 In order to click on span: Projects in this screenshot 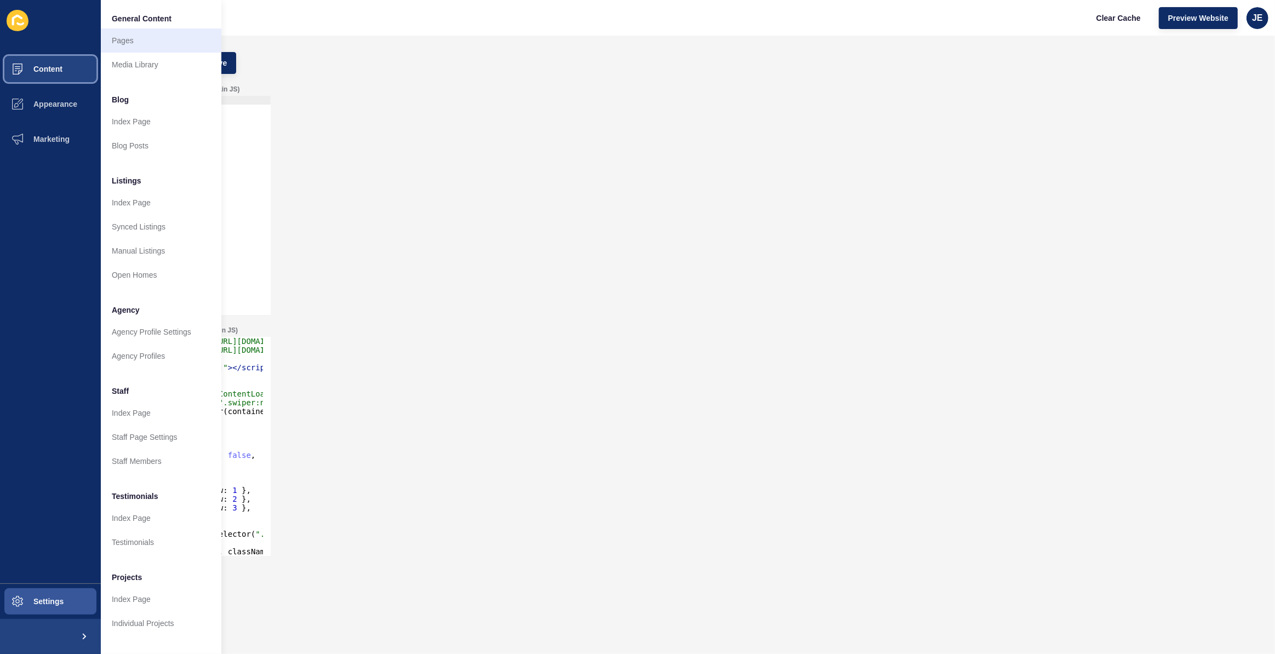, I will do `click(127, 577)`.